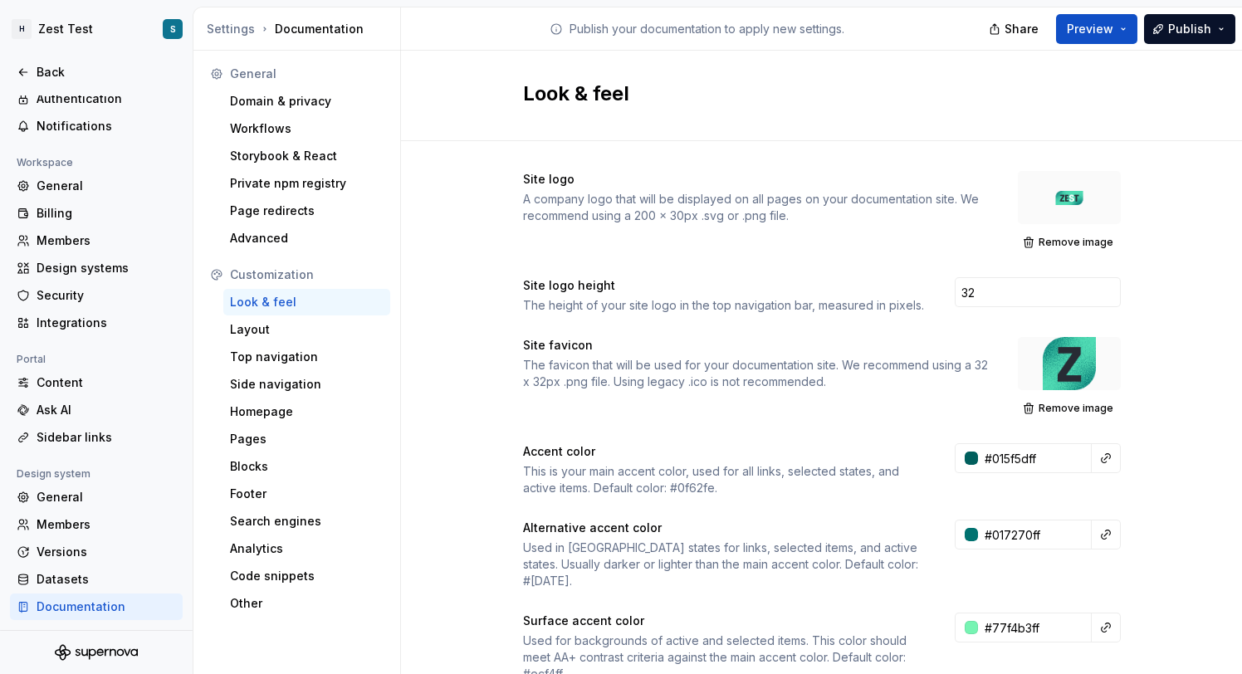 The image size is (1242, 674). What do you see at coordinates (106, 268) in the screenshot?
I see `div: Design systems` at bounding box center [106, 268].